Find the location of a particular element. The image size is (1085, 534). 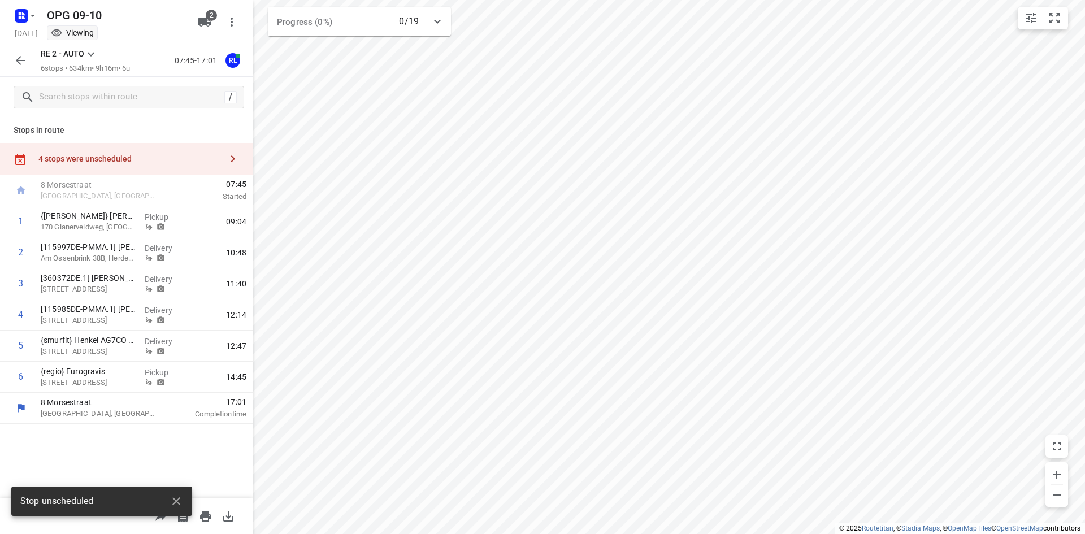

p: Stops in route is located at coordinates (127, 130).